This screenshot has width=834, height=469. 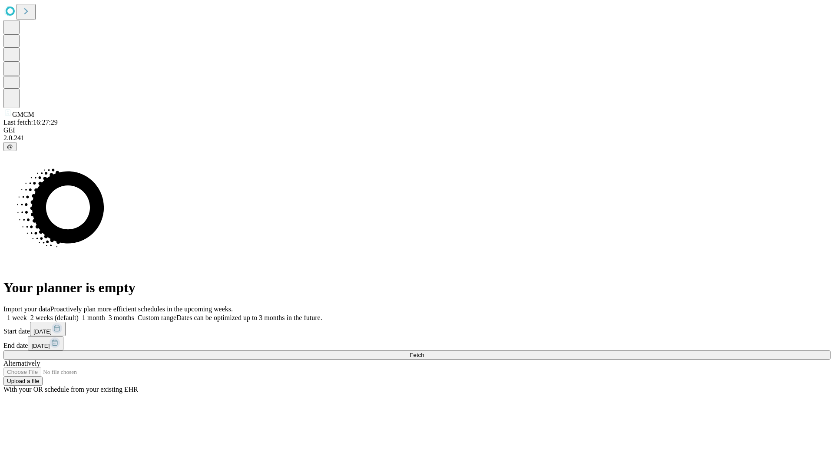 What do you see at coordinates (23, 114) in the screenshot?
I see `span: GMCM` at bounding box center [23, 114].